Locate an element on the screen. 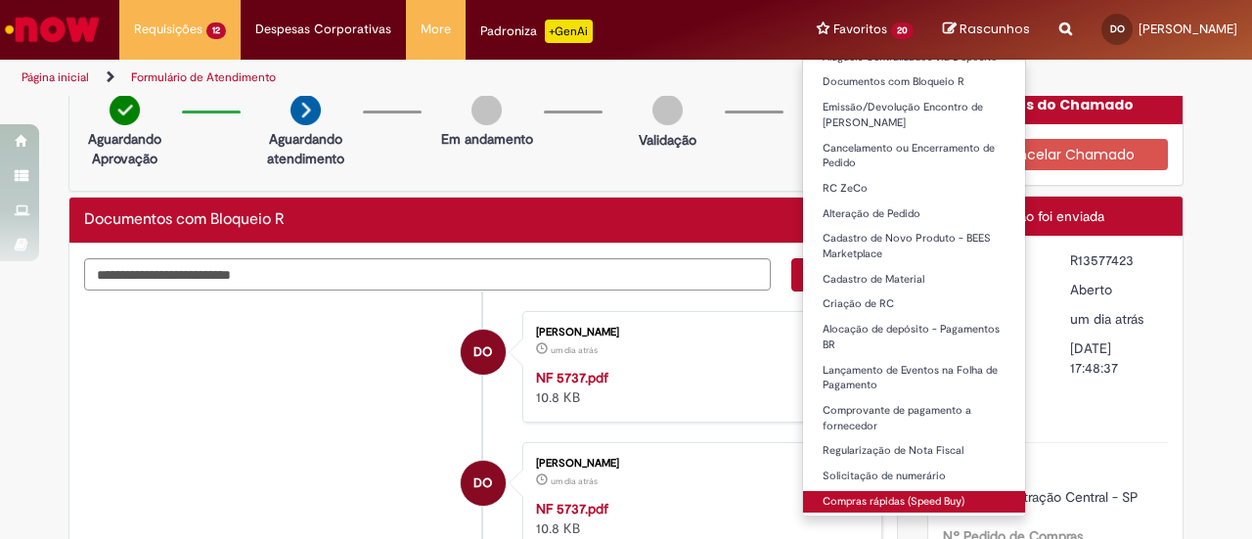  a: Página inicial is located at coordinates (55, 77).